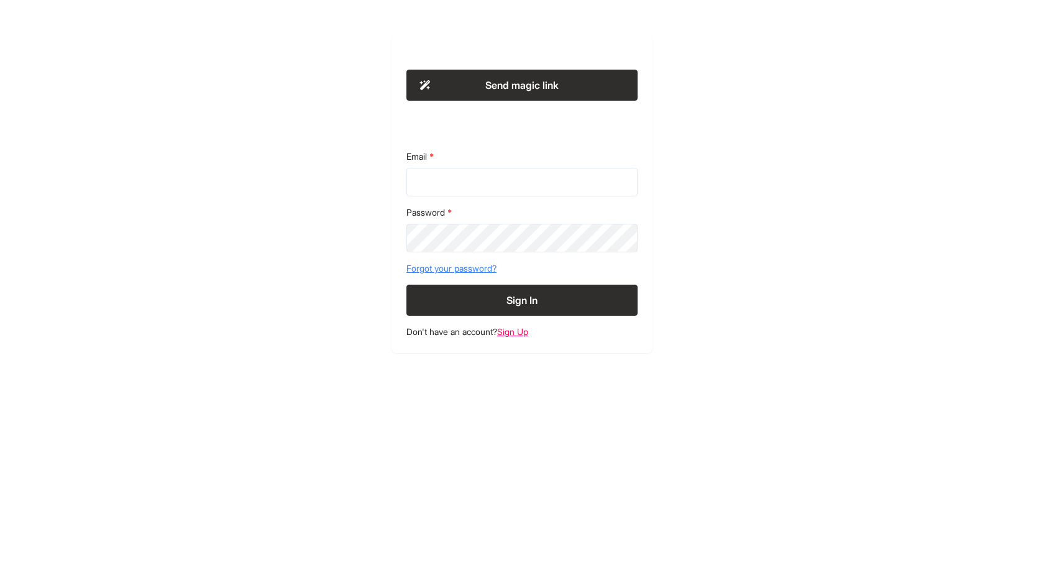 The width and height of the screenshot is (1044, 583). What do you see at coordinates (513, 331) in the screenshot?
I see `a: Sign Up` at bounding box center [513, 331].